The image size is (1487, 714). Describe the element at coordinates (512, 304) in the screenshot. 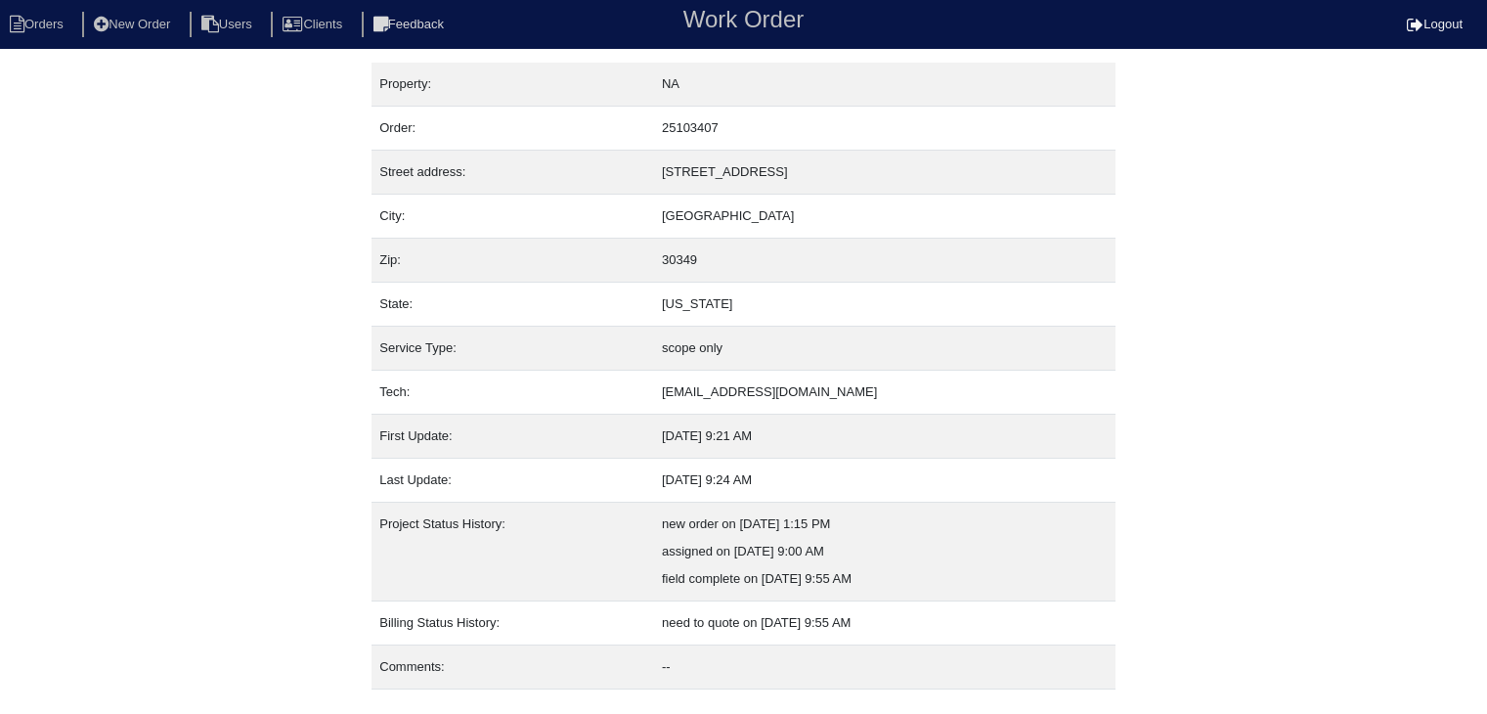

I see `td: State:` at that location.